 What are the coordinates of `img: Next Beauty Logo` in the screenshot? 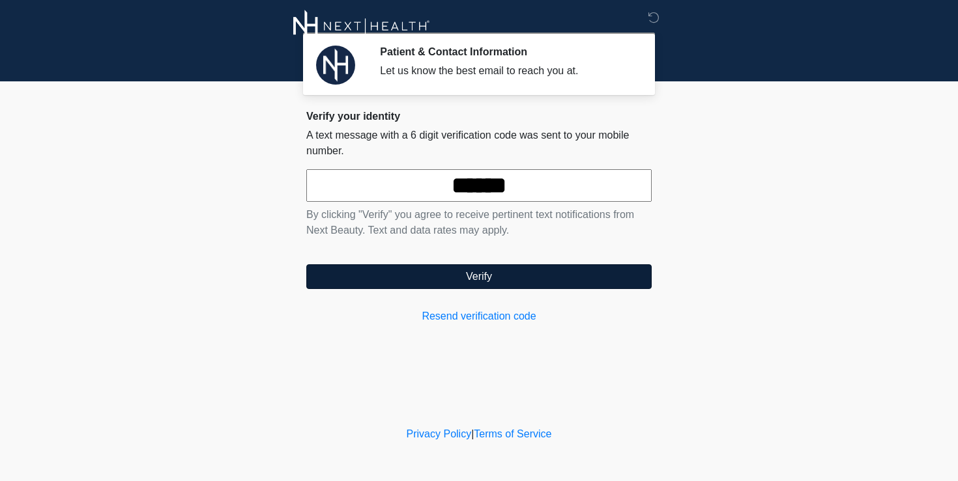 It's located at (362, 26).